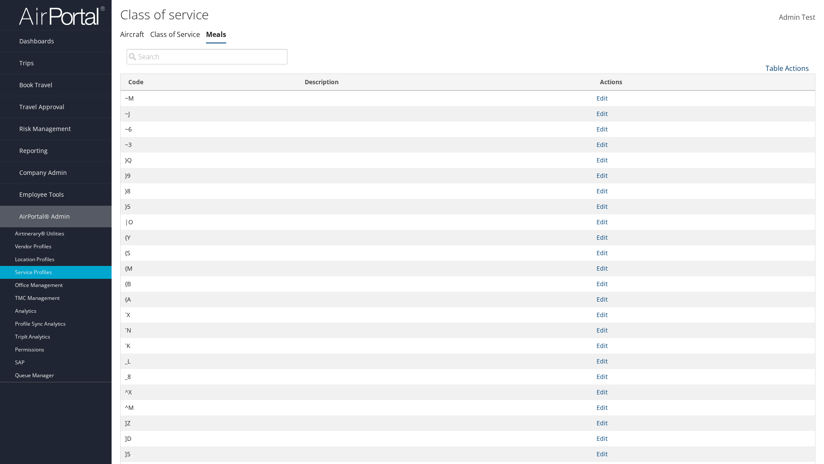  Describe the element at coordinates (36, 41) in the screenshot. I see `span: Dashboards` at that location.